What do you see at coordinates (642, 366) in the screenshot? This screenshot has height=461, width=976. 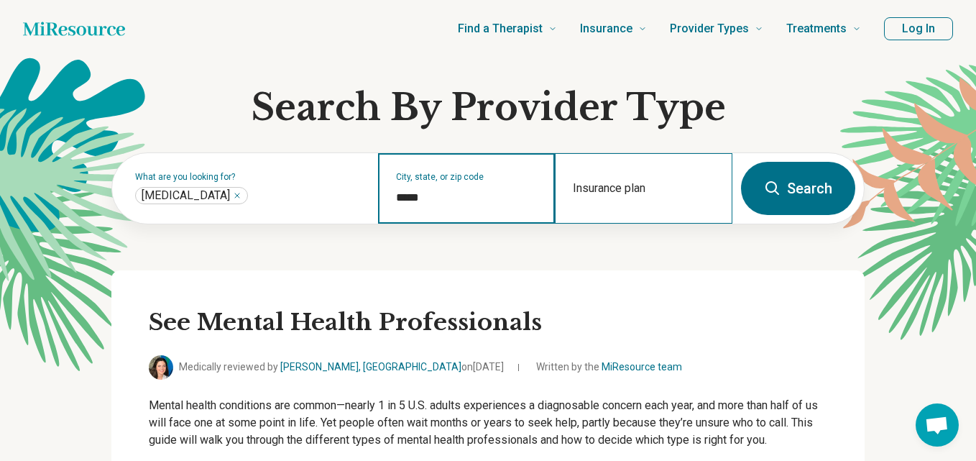 I see `a: MiResource team` at bounding box center [642, 366].